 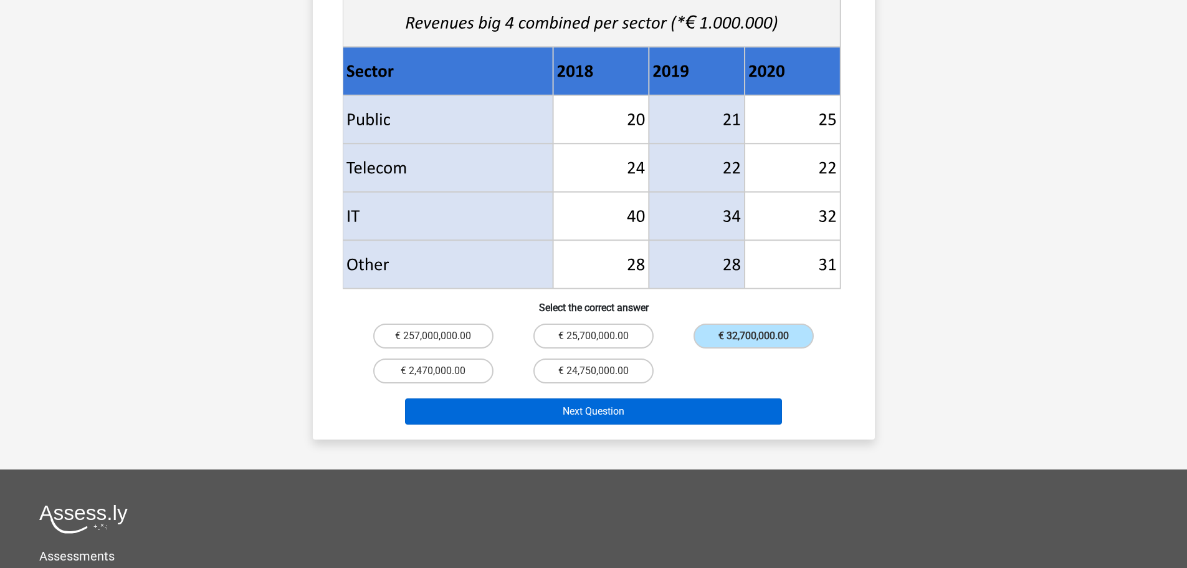 I want to click on h6: Select the correct answer, so click(x=594, y=302).